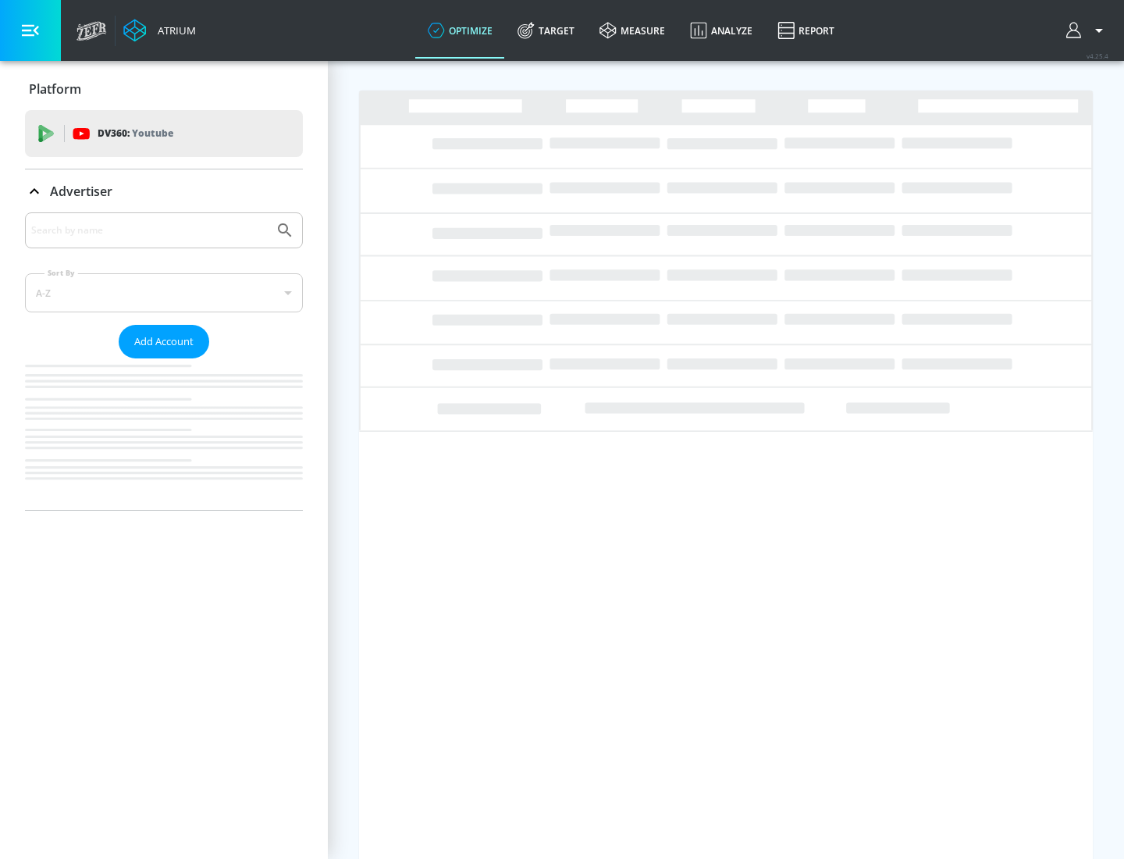 The height and width of the screenshot is (859, 1124). What do you see at coordinates (152, 133) in the screenshot?
I see `p: Youtube` at bounding box center [152, 133].